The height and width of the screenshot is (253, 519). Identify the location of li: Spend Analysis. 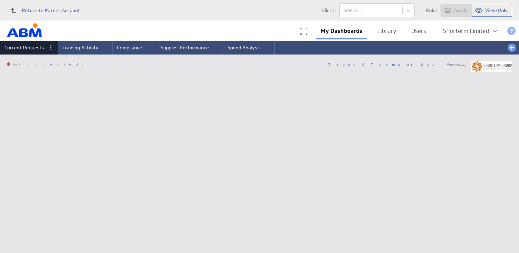
(249, 48).